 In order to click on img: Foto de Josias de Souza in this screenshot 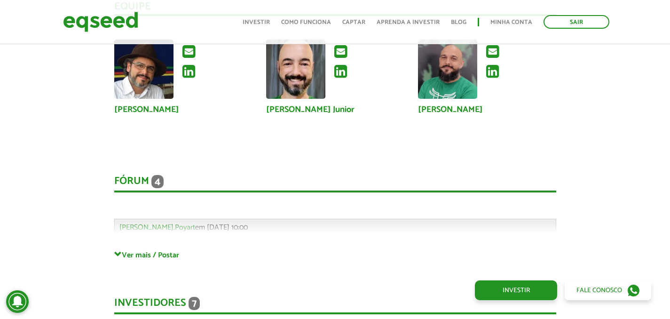, I will do `click(448, 69)`.